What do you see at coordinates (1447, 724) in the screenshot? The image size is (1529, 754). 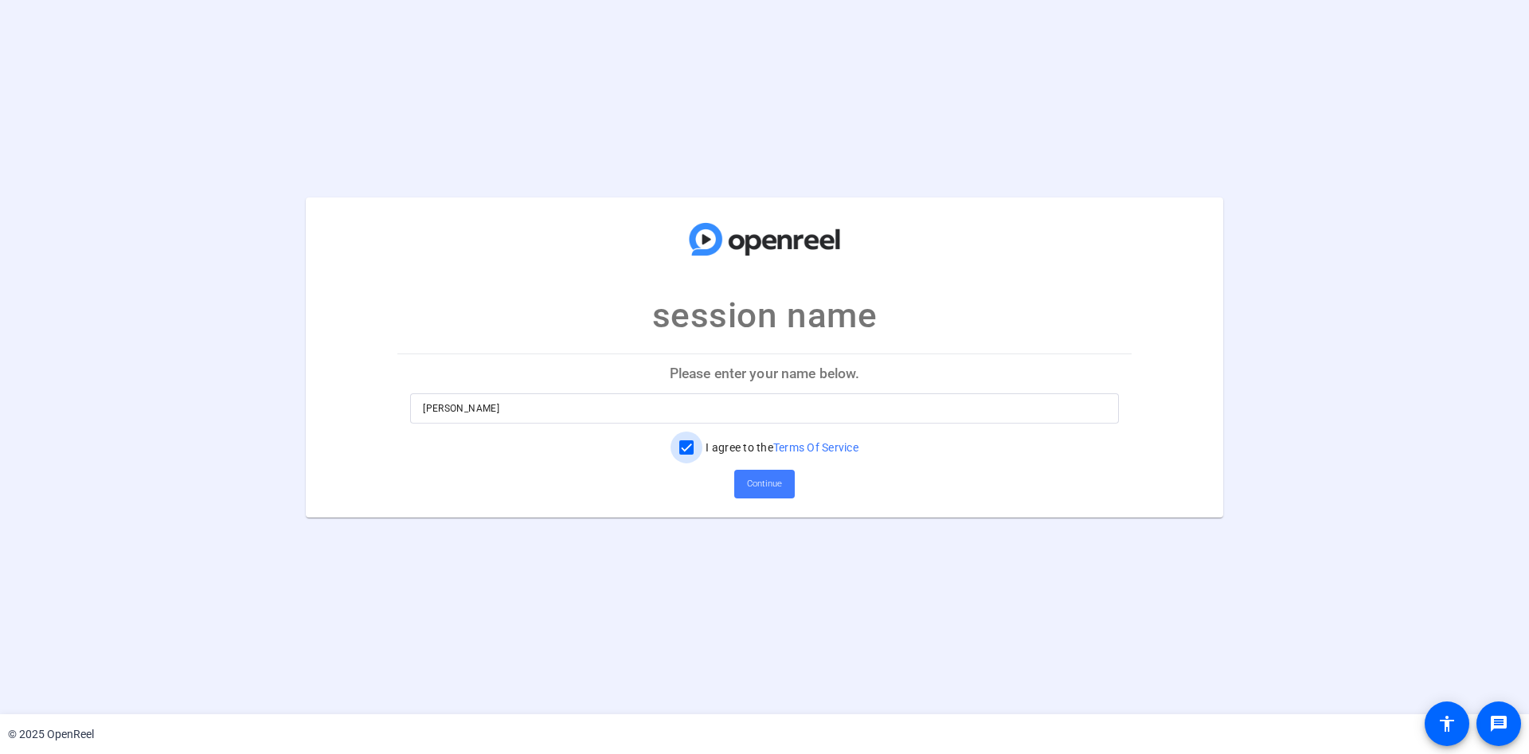 I see `mat-icon: accessibility` at bounding box center [1447, 724].